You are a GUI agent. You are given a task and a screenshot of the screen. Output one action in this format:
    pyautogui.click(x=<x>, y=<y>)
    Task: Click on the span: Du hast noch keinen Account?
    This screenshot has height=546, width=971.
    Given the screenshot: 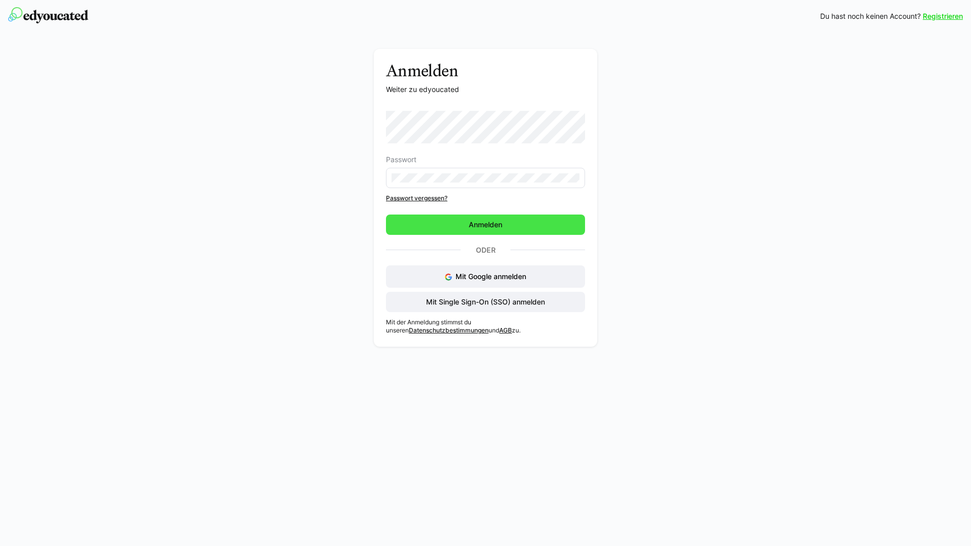 What is the action you would take?
    pyautogui.click(x=871, y=16)
    